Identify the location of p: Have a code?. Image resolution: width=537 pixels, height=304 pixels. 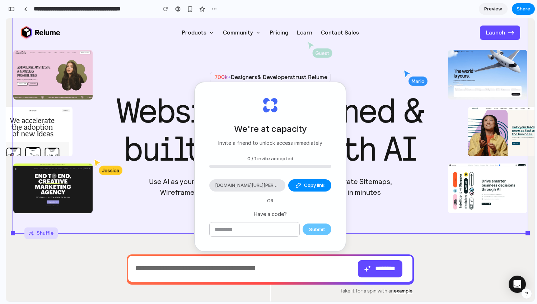
(270, 214).